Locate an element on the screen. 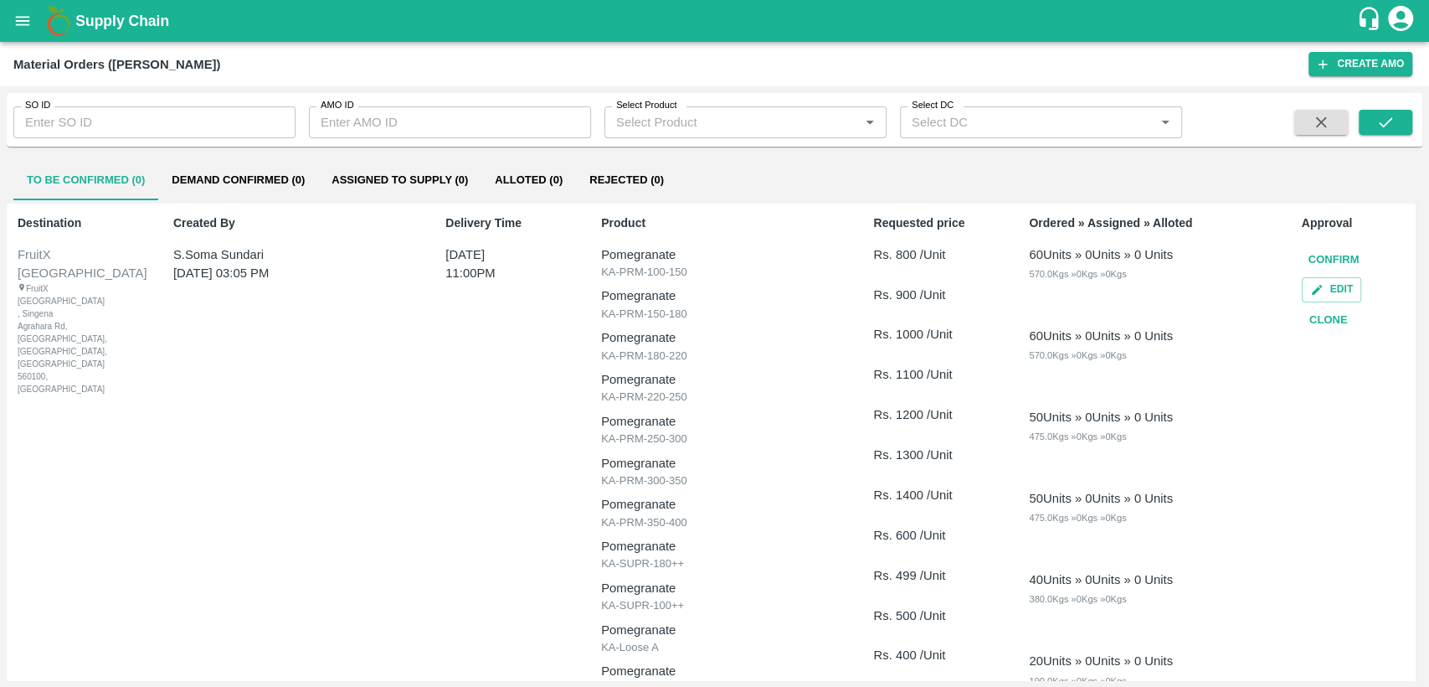  p: KA-PRM-220-250 is located at coordinates (714, 397).